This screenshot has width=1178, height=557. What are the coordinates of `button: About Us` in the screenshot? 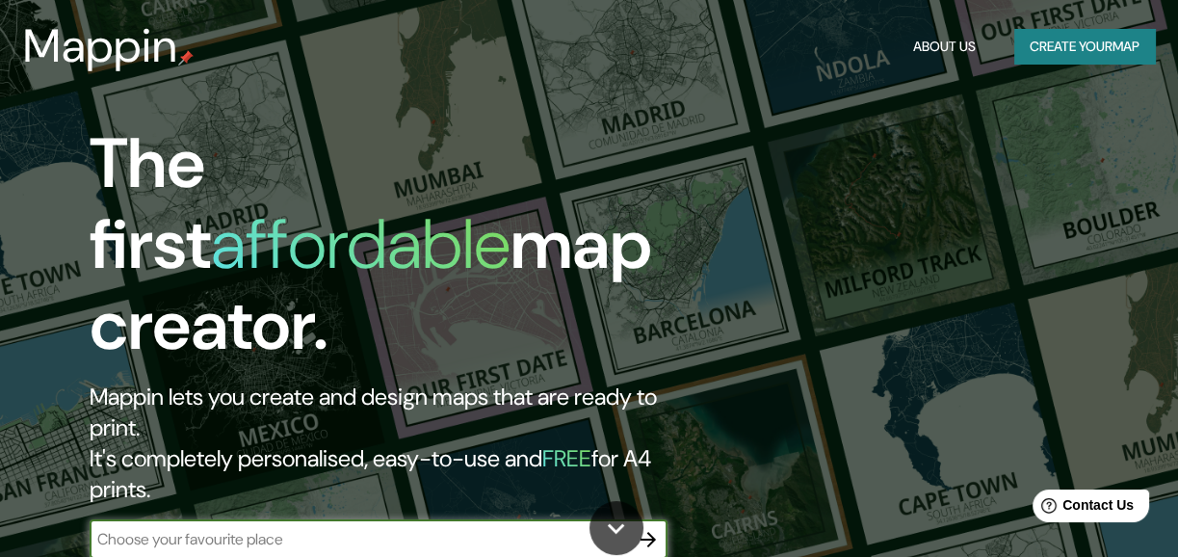 It's located at (944, 46).